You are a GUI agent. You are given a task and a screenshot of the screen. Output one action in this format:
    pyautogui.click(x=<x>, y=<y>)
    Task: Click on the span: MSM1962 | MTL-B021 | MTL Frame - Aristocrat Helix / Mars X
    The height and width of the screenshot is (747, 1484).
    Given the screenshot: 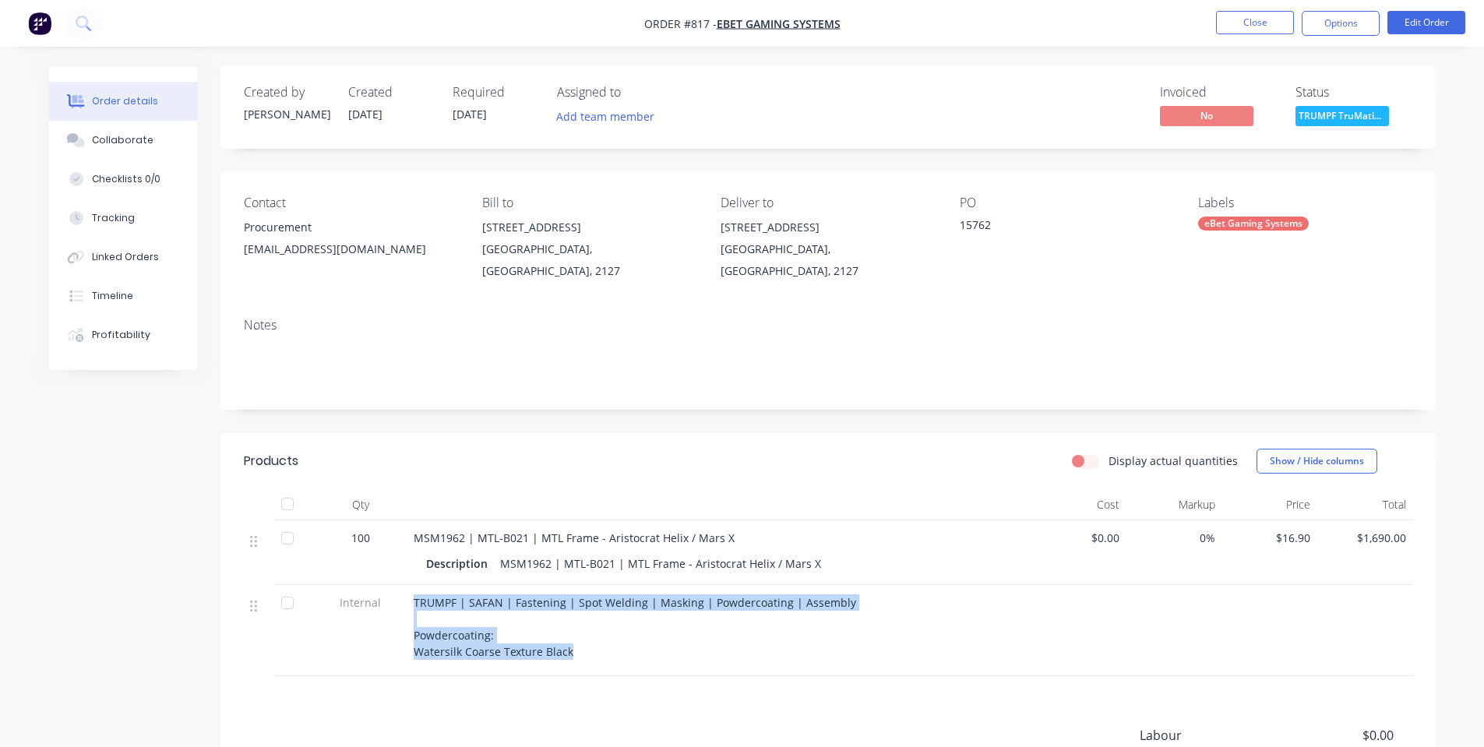 What is the action you would take?
    pyautogui.click(x=574, y=537)
    